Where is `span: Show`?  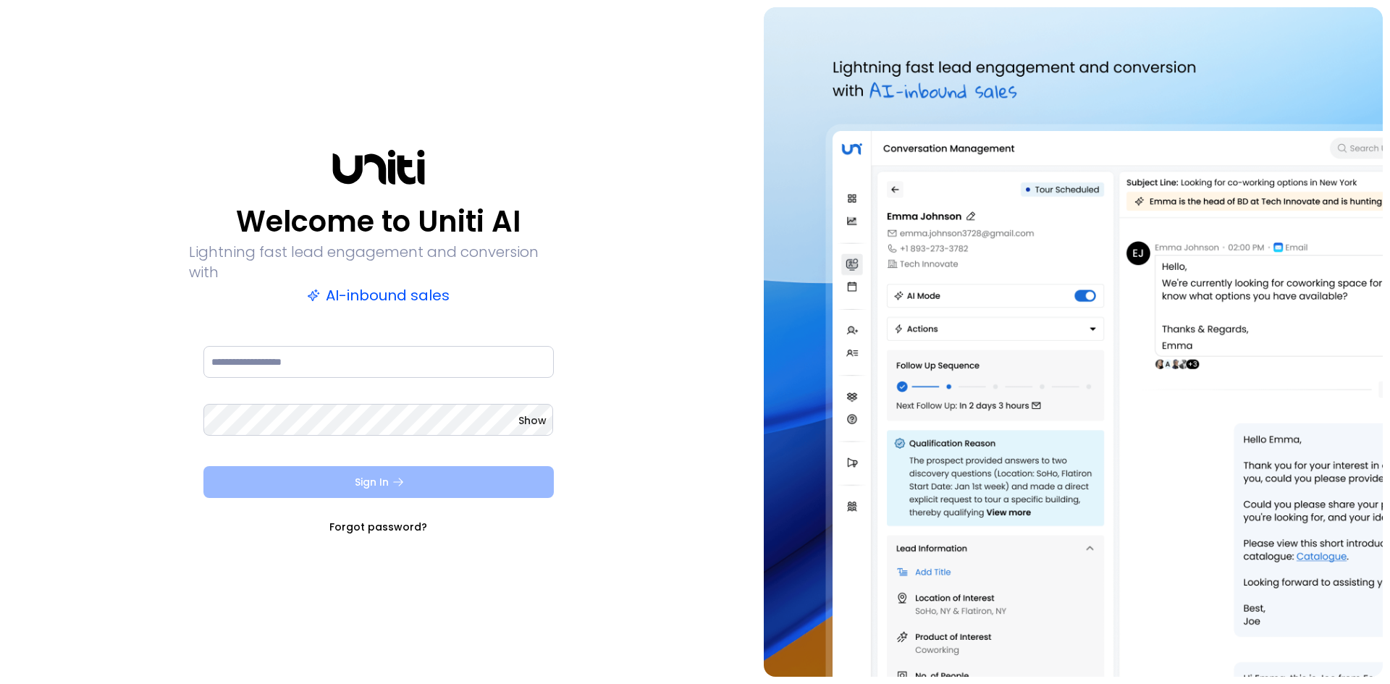 span: Show is located at coordinates (532, 421).